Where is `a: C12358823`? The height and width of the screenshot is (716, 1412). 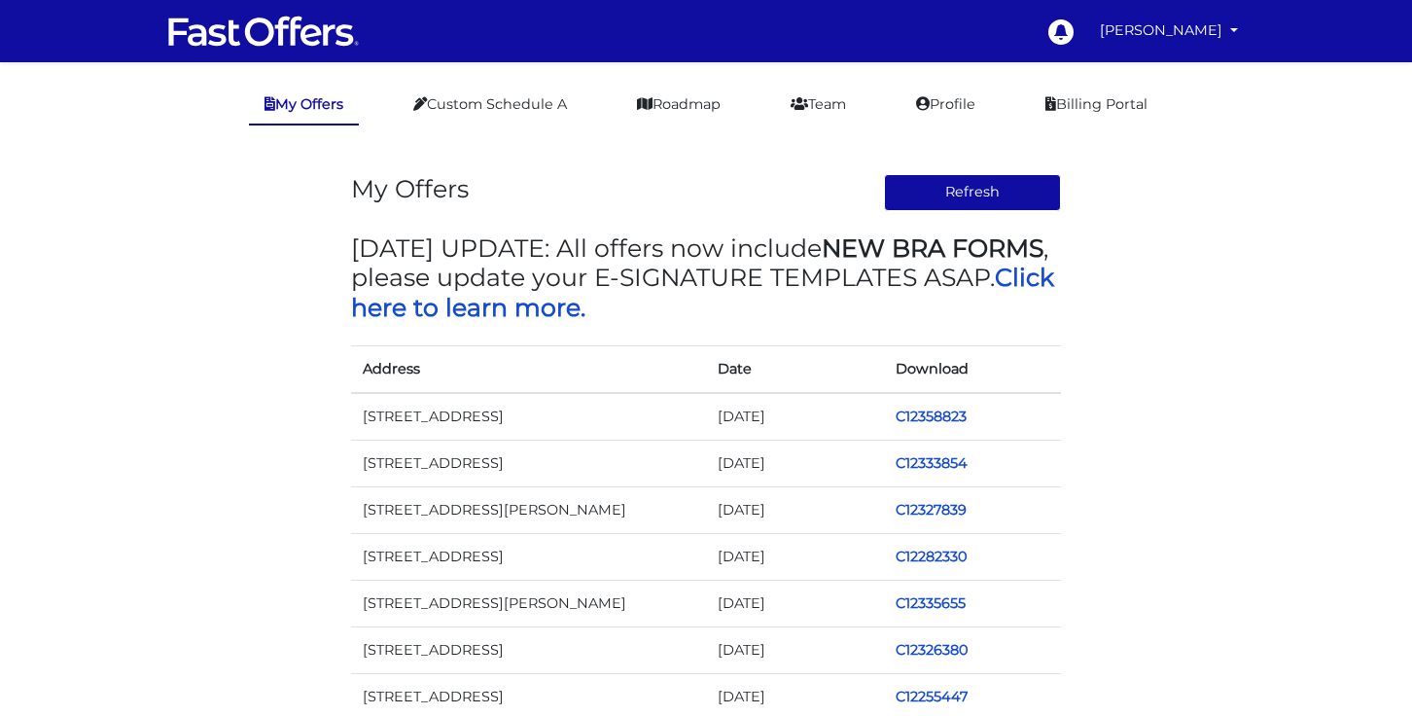
a: C12358823 is located at coordinates (931, 416).